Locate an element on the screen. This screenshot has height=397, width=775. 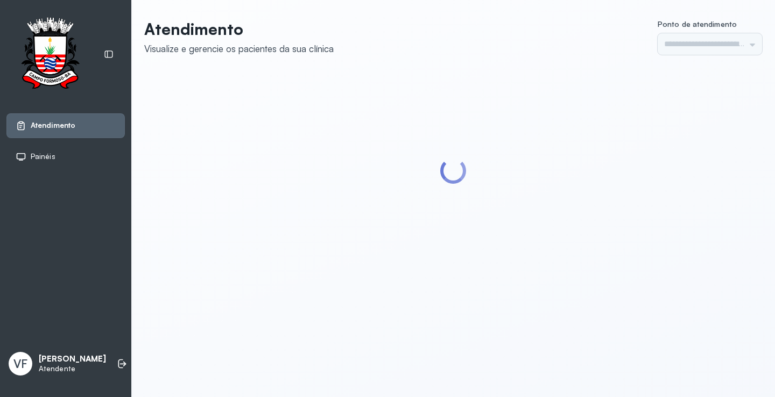
span: Painéis is located at coordinates (43, 157).